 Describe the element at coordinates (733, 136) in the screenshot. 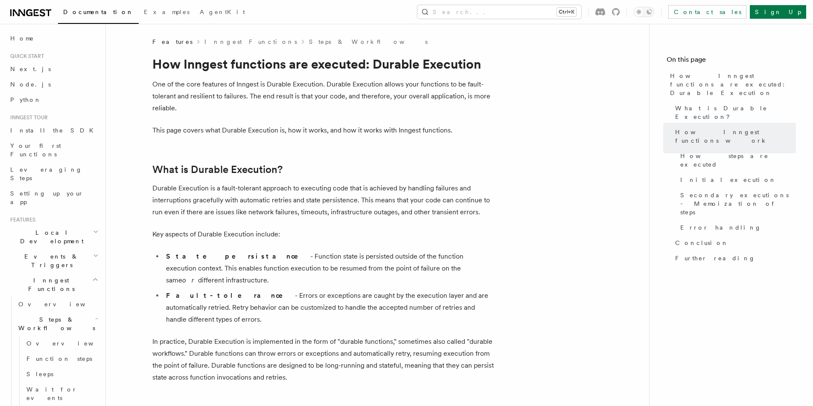

I see `a: How Inngest functions work` at that location.